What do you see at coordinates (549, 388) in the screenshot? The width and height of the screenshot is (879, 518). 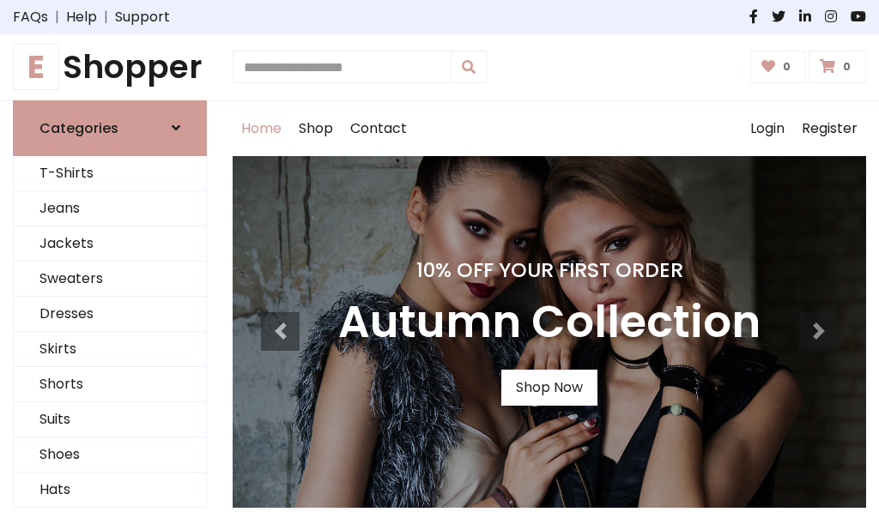 I see `a: Shop Now` at bounding box center [549, 388].